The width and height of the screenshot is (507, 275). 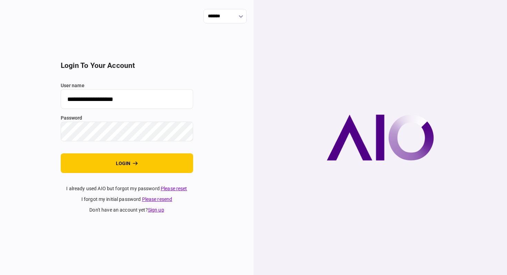 I want to click on input: show language options, so click(x=225, y=16).